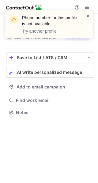 The width and height of the screenshot is (98, 183). Describe the element at coordinates (50, 58) in the screenshot. I see `button: save-profile-one-click` at that location.